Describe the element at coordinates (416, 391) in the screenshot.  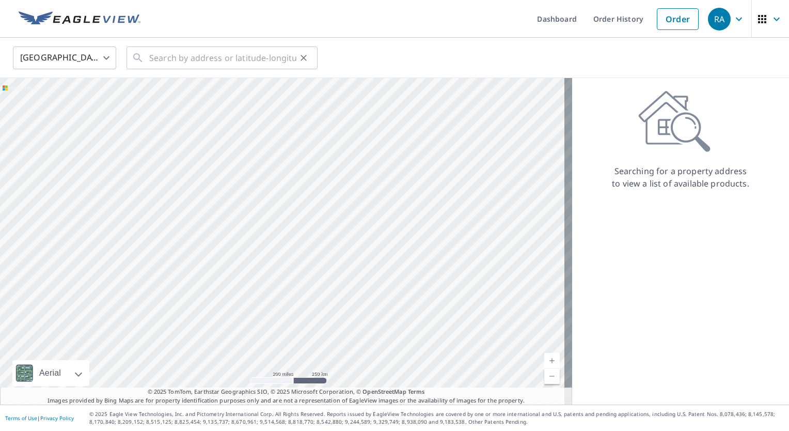
I see `a: Terms` at that location.